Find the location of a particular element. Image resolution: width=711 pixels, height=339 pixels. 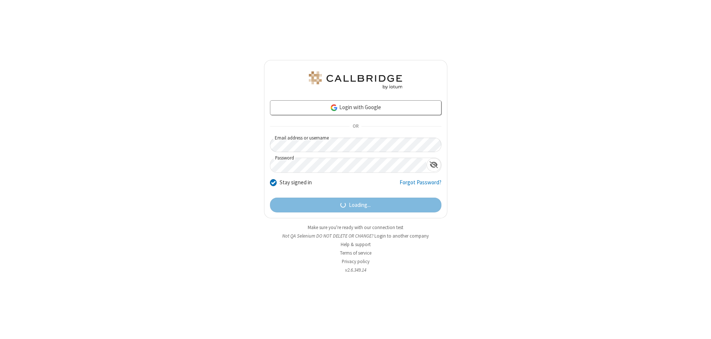

a: Make sure you're ready with our connection test is located at coordinates (356, 227).